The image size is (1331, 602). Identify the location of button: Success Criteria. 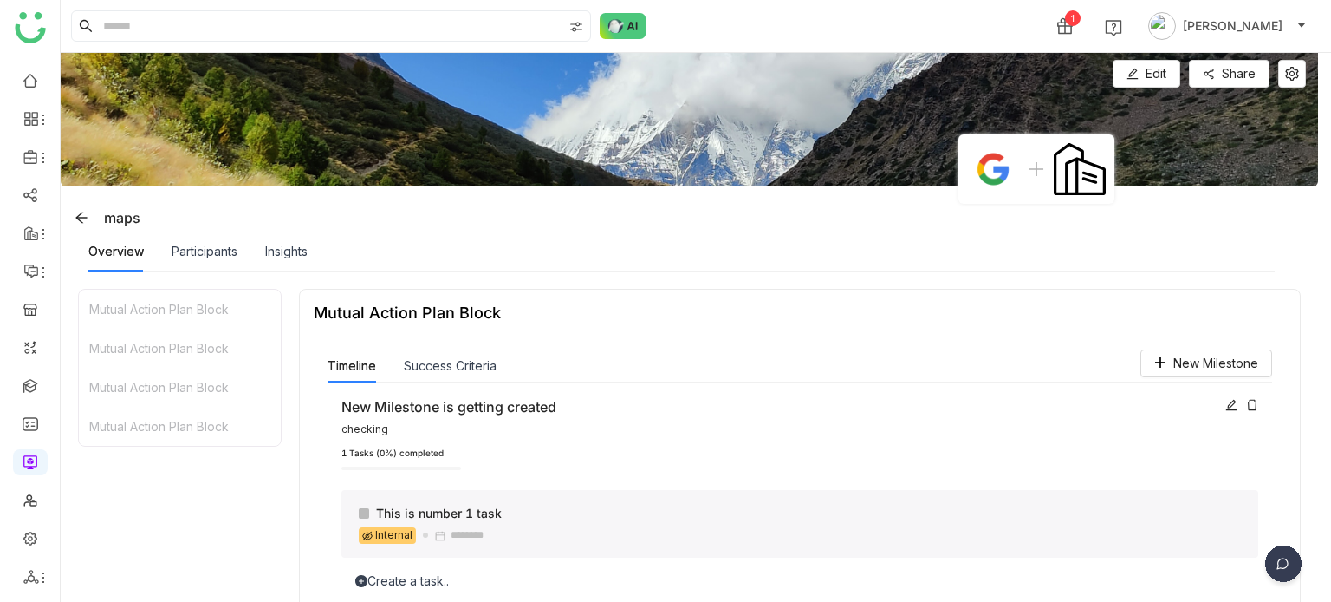
(450, 366).